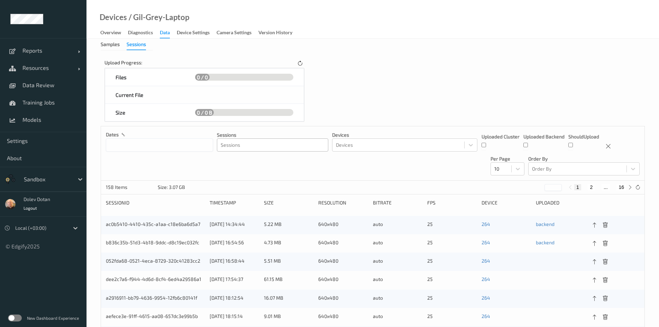  I want to click on a: Data, so click(168, 33).